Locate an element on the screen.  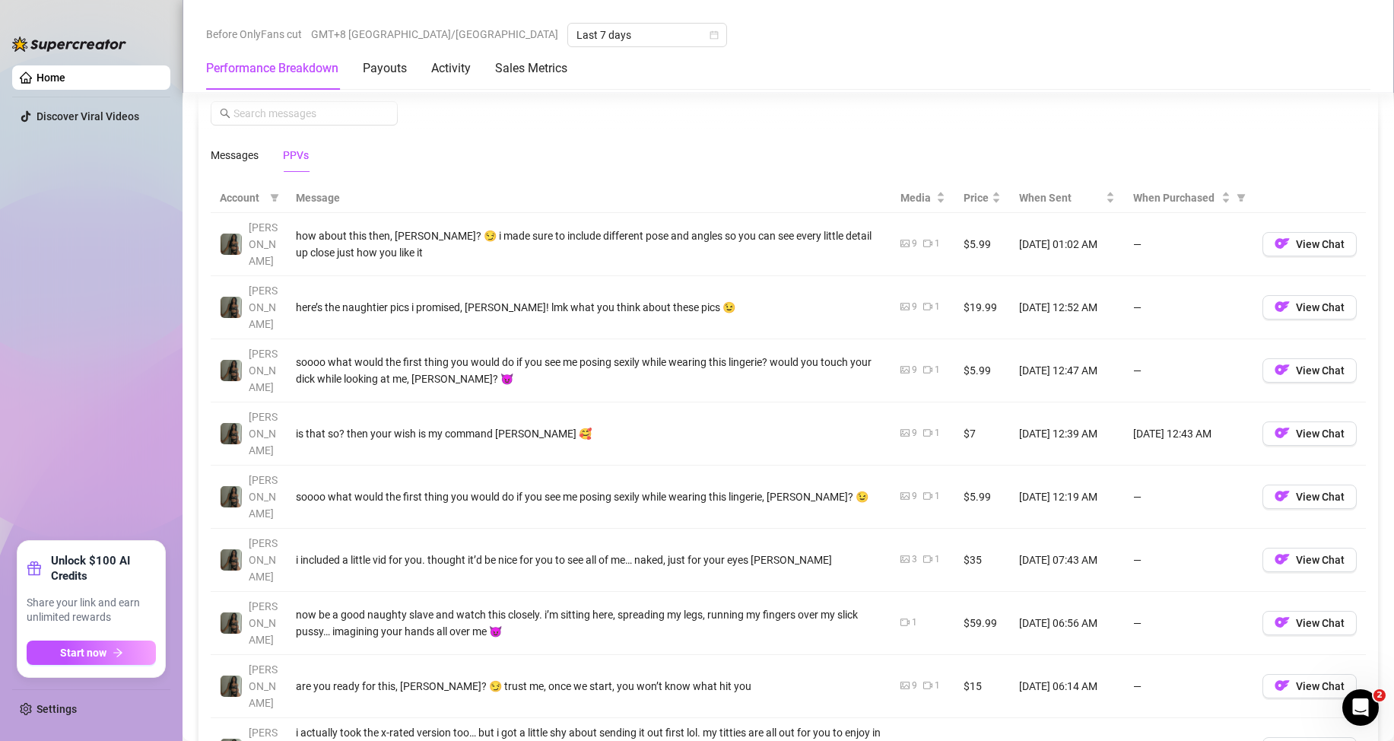
span: calendar is located at coordinates (714, 35).